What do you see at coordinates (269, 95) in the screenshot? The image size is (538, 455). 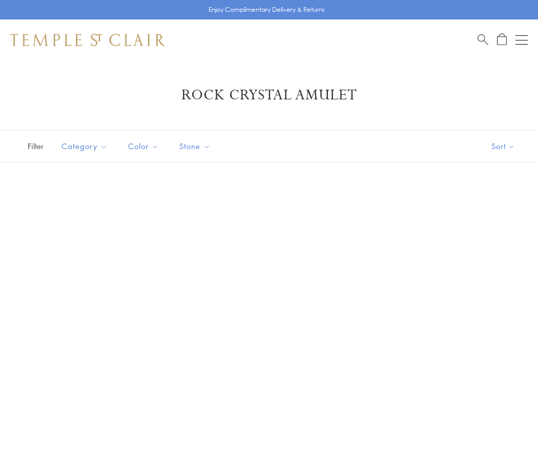 I see `h1: Rock Crystal Amulet` at bounding box center [269, 95].